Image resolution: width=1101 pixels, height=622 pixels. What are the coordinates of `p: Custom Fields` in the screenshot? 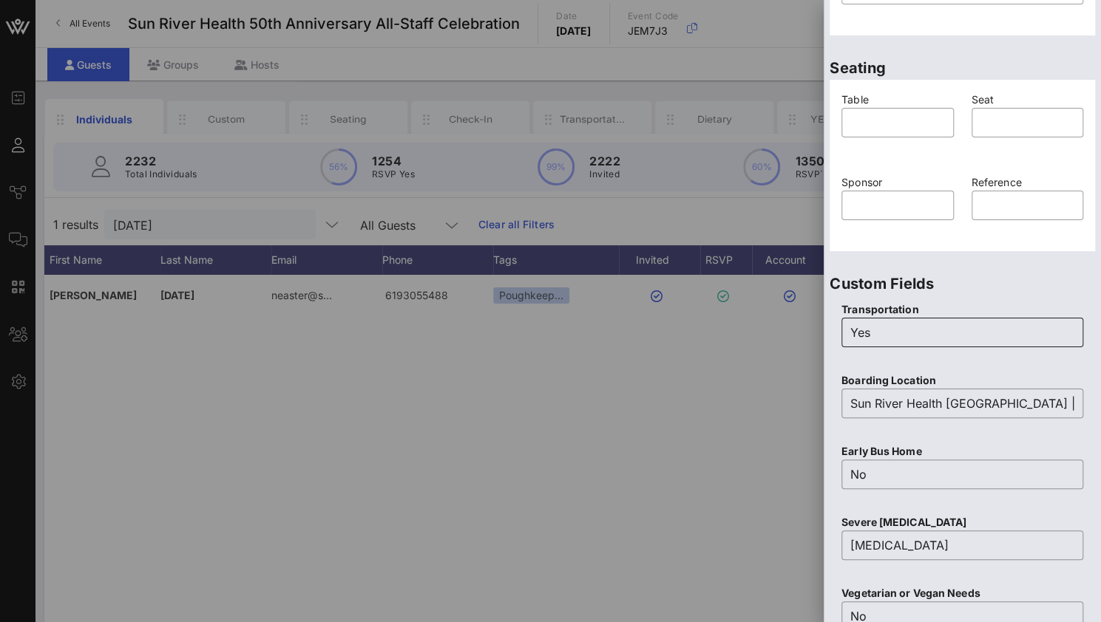 It's located at (962, 284).